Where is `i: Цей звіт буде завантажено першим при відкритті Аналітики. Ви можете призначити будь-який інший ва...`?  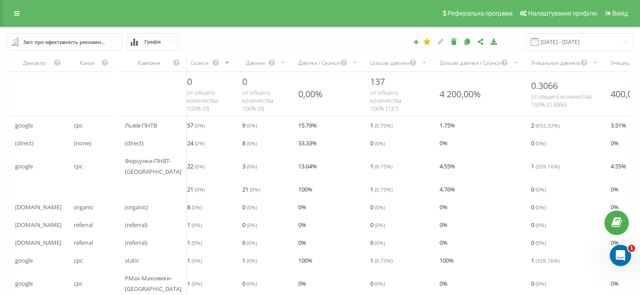
i: Цей звіт буде завантажено першим при відкритті Аналітики. Ви можете призначити будь-який інший ва... is located at coordinates (427, 41).